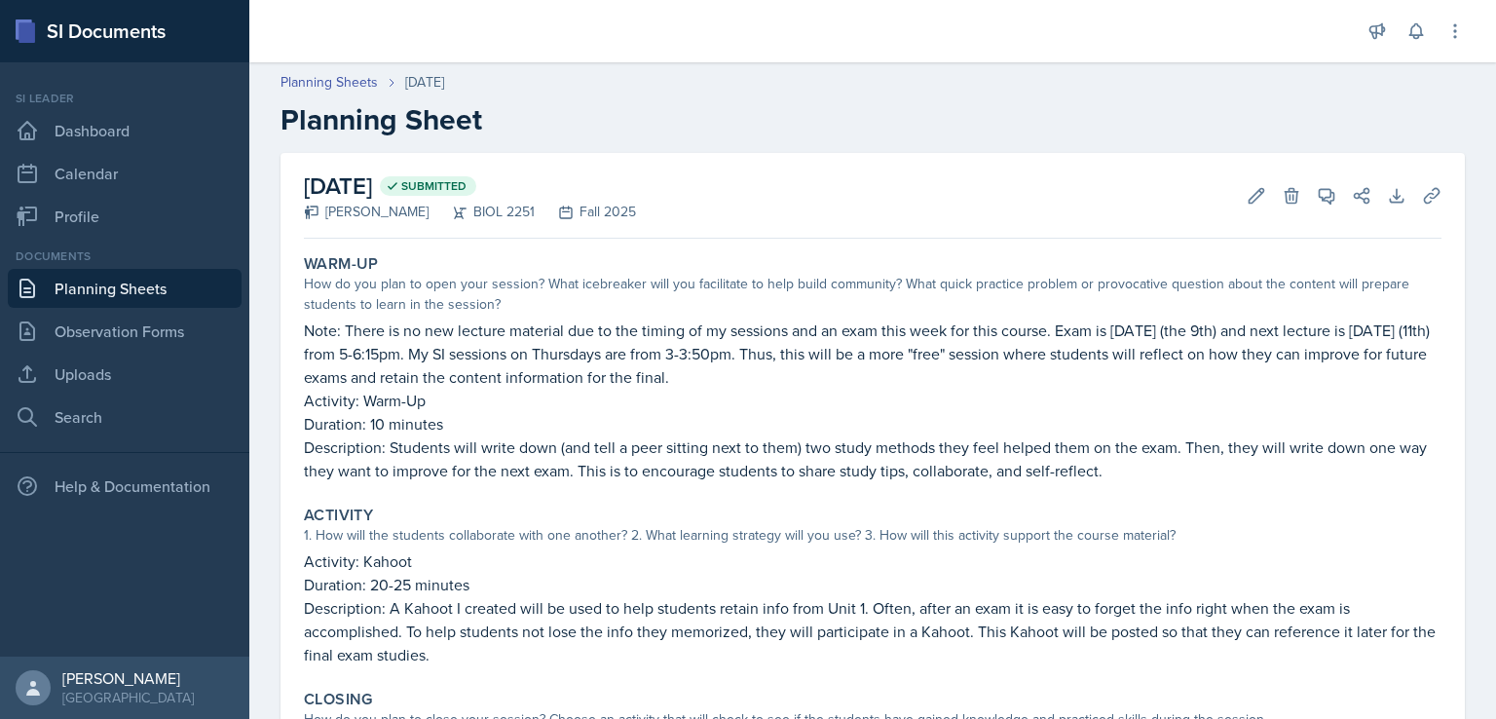 The width and height of the screenshot is (1496, 719). What do you see at coordinates (873, 561) in the screenshot?
I see `p: Activity: Kahoot` at bounding box center [873, 561].